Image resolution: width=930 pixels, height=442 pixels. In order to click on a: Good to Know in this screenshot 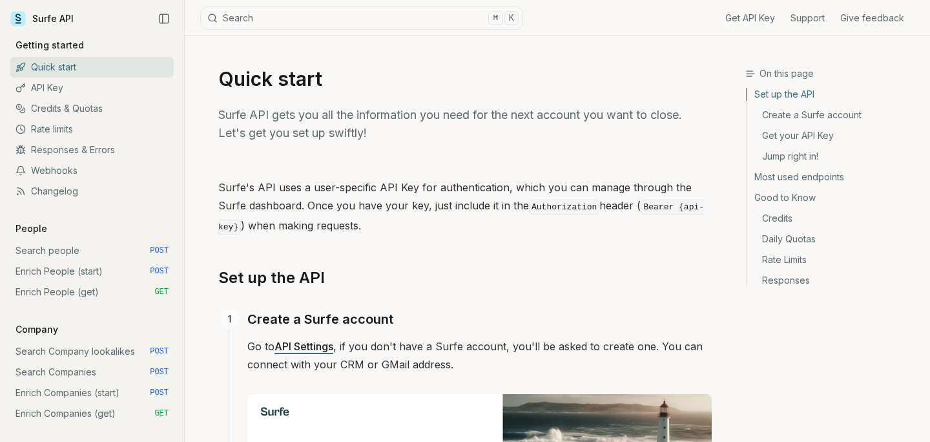, I will do `click(833, 198)`.